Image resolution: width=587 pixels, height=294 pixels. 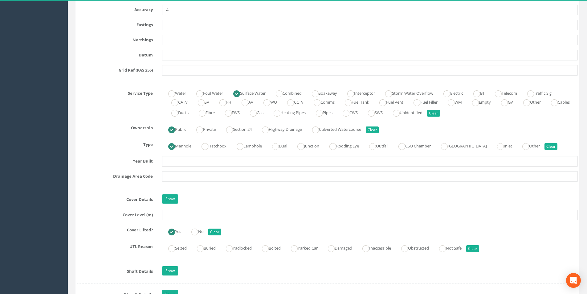 What do you see at coordinates (504, 101) in the screenshot?
I see `label: GV` at bounding box center [504, 101].